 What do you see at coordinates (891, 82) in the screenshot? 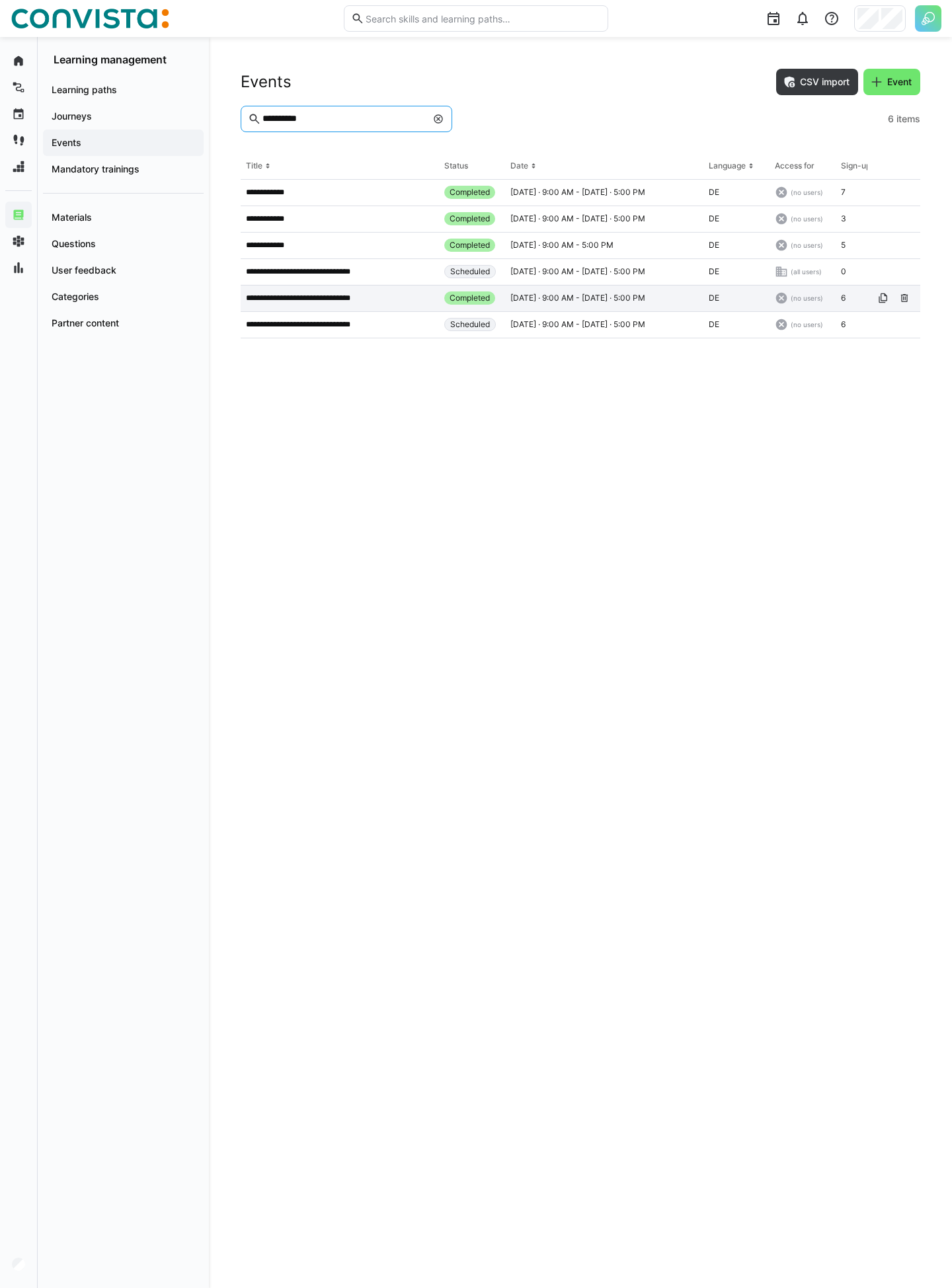
I see `button: Event` at bounding box center [891, 82].